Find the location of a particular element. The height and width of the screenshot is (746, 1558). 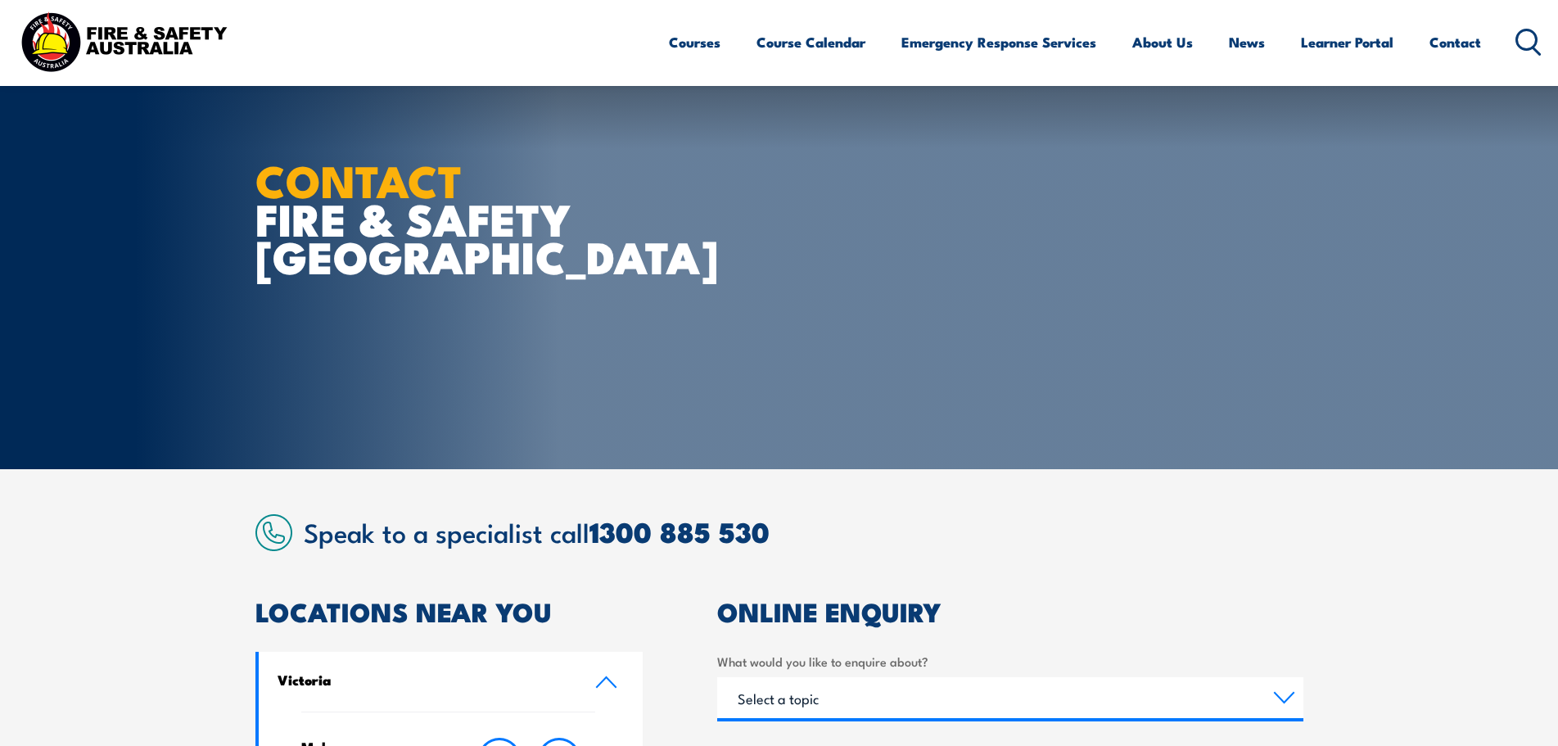

h2: ONLINE ENQUIRY is located at coordinates (1011, 611).